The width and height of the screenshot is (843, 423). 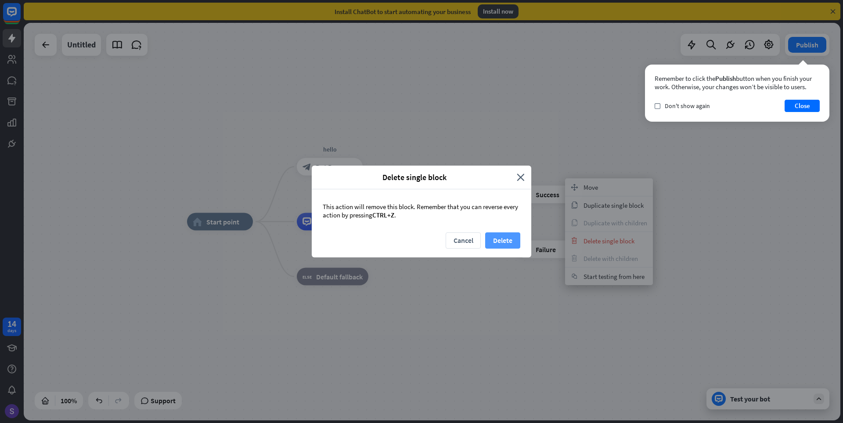 I want to click on span: Delete single block, so click(x=414, y=177).